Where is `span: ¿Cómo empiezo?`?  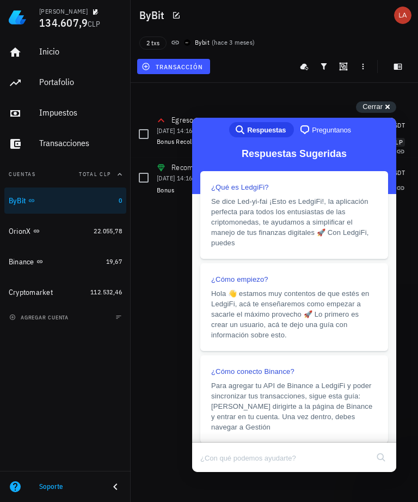
span: ¿Cómo empiezo? is located at coordinates (47, 161).